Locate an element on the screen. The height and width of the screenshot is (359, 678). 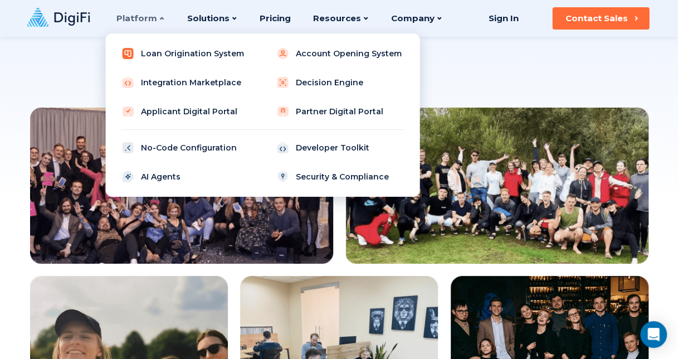
a: Integration Marketplace is located at coordinates (185, 82).